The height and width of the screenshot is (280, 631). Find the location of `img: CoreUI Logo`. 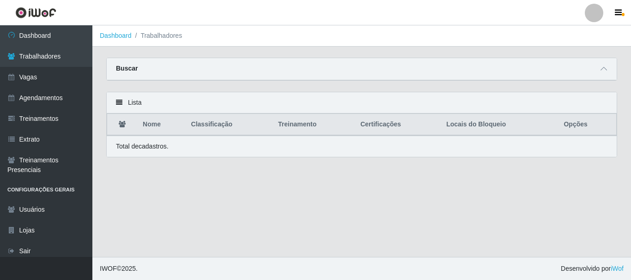

img: CoreUI Logo is located at coordinates (36, 12).